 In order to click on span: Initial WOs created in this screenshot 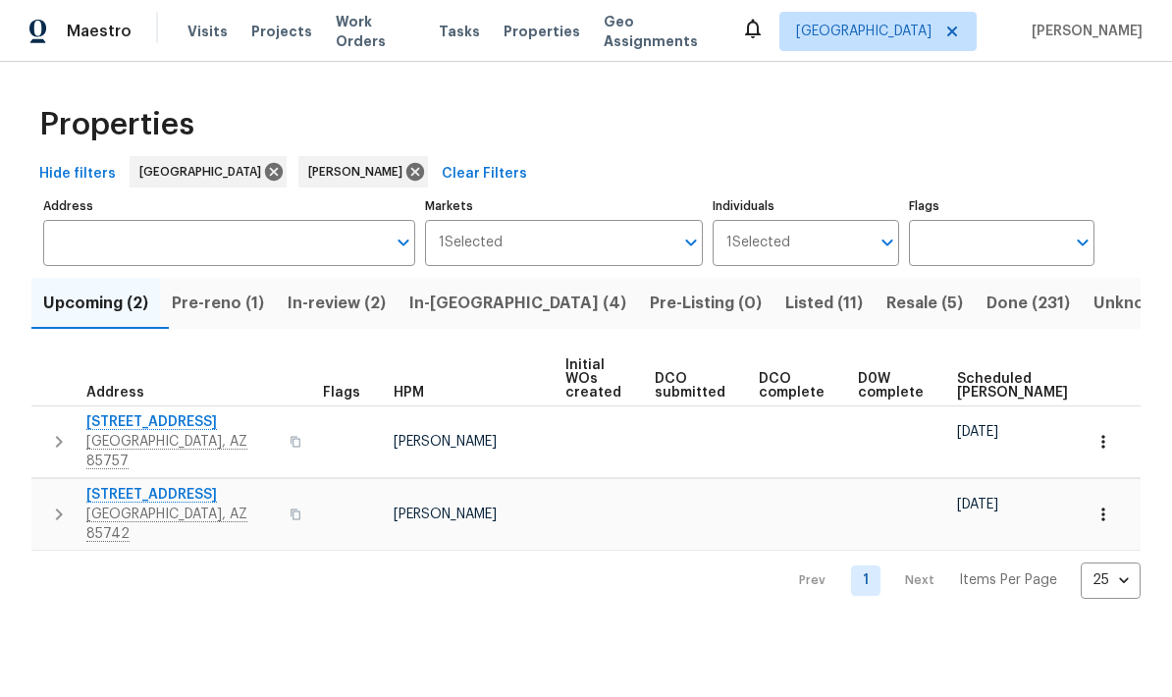, I will do `click(593, 379)`.